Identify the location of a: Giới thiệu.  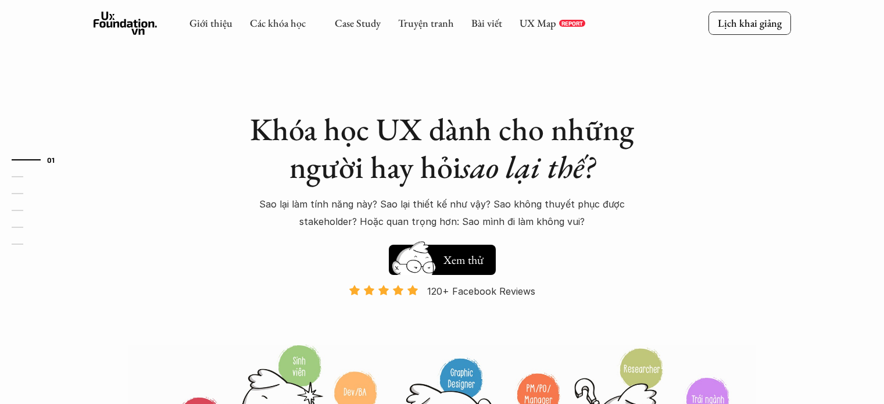
(211, 23).